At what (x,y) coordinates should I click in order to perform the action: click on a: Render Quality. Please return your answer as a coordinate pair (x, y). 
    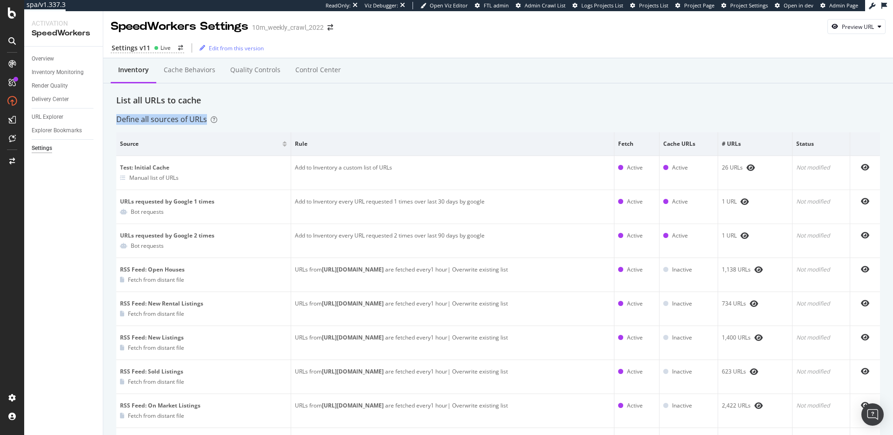
    Looking at the image, I should click on (64, 86).